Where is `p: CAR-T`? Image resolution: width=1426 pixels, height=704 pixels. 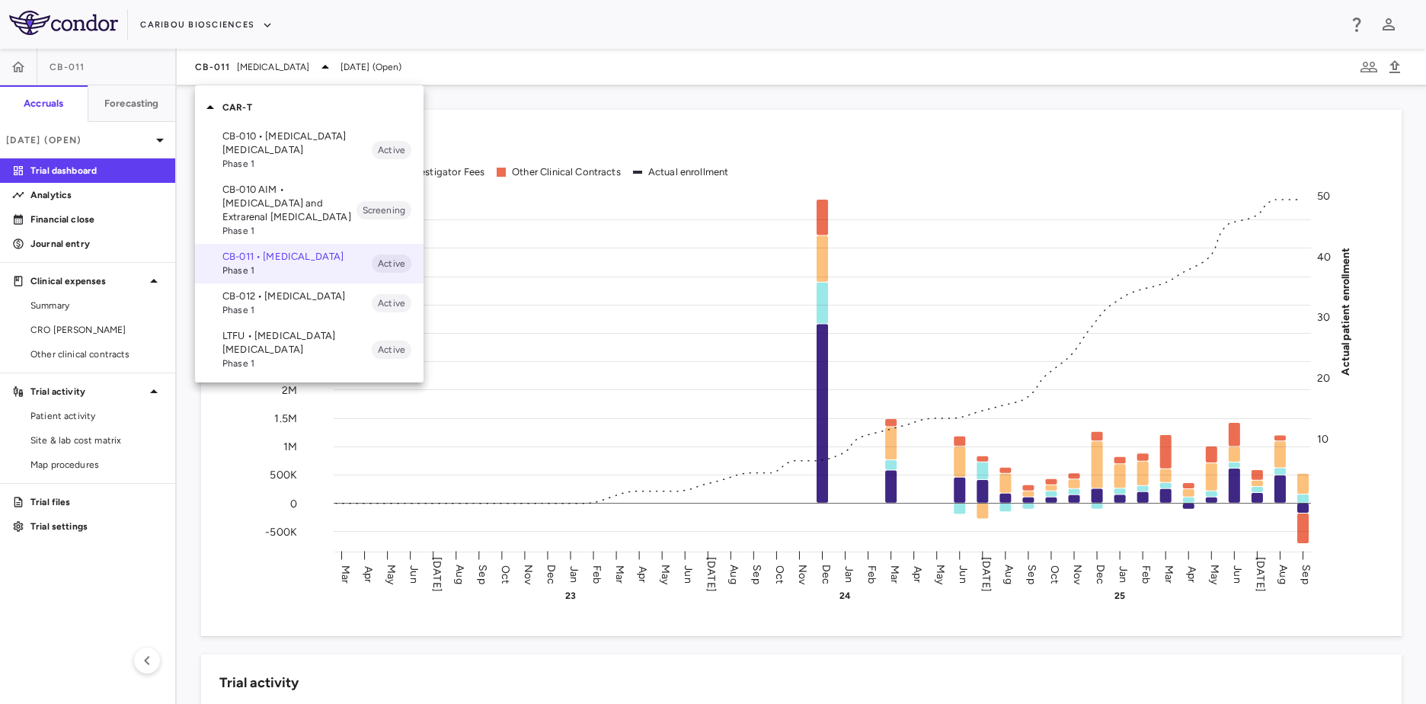
p: CAR-T is located at coordinates (323, 107).